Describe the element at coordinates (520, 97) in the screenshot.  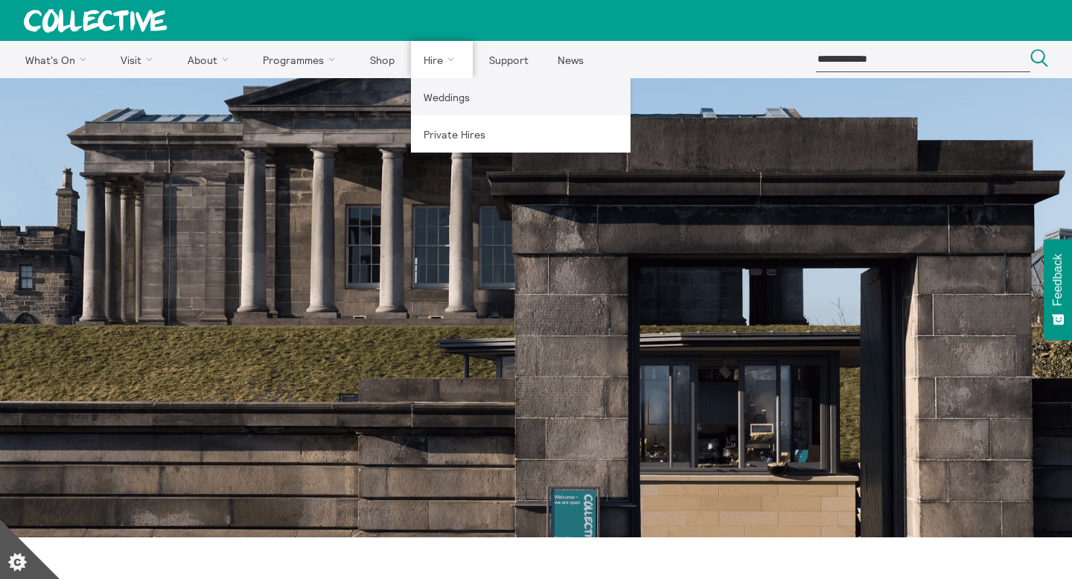
I see `a: Weddings` at that location.